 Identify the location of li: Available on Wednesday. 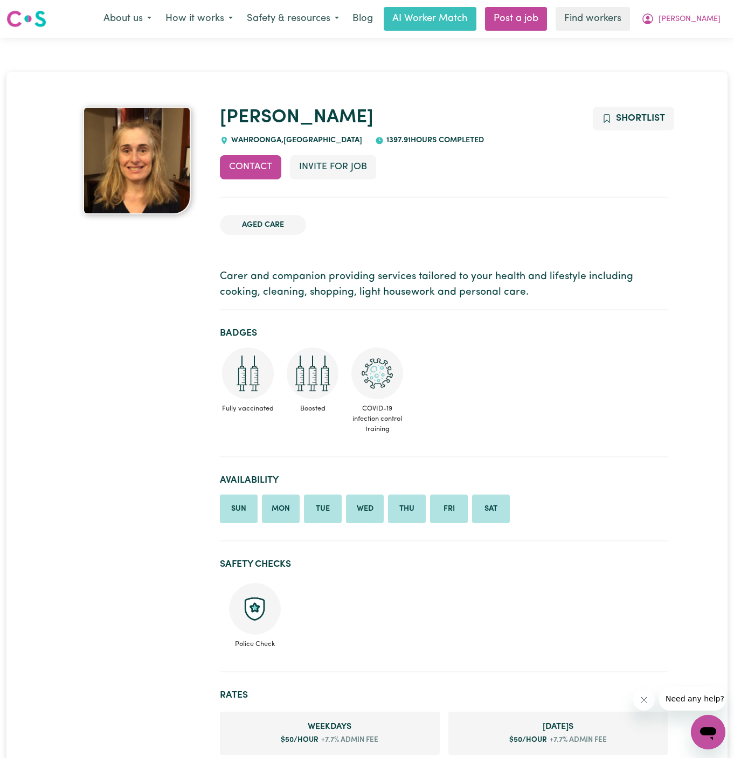
(365, 509).